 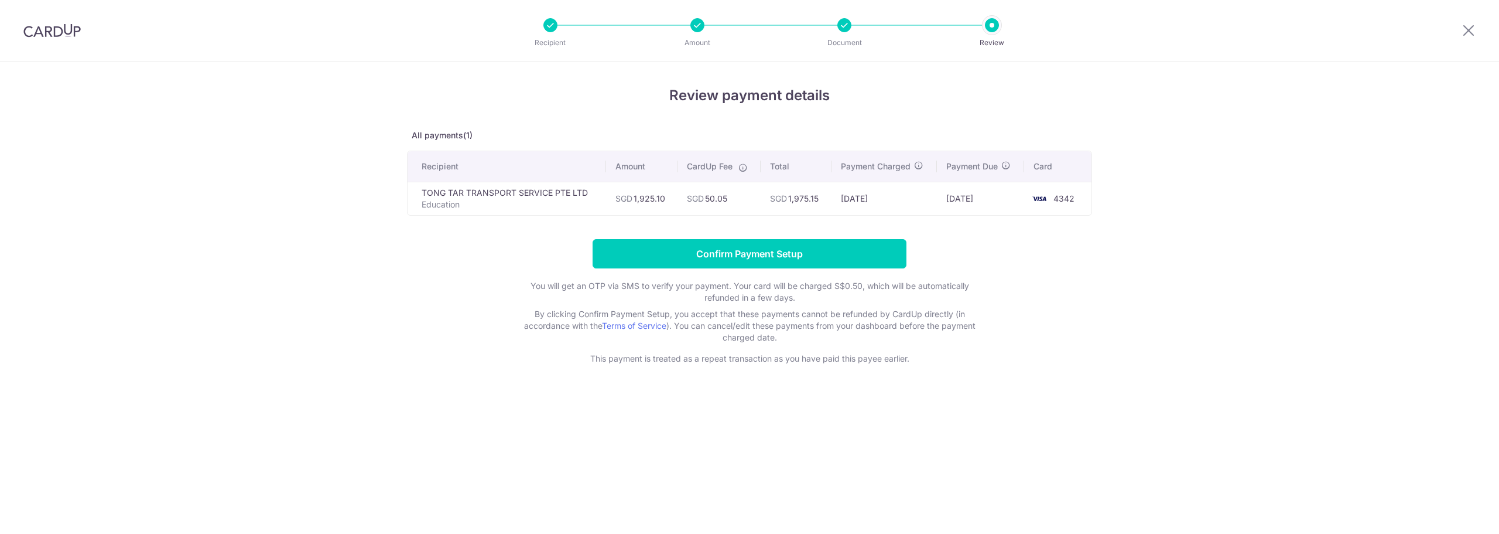 I want to click on th: Total, so click(x=796, y=166).